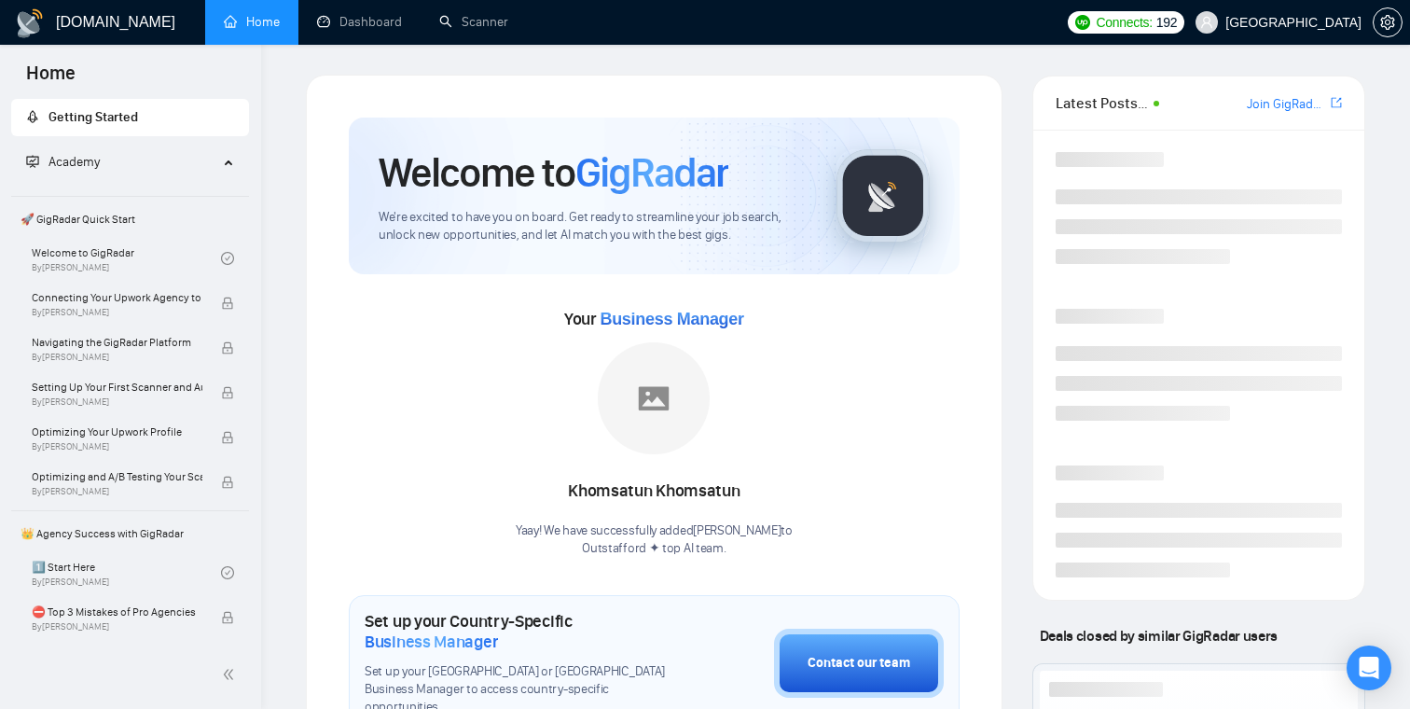 Image resolution: width=1410 pixels, height=709 pixels. Describe the element at coordinates (33, 161) in the screenshot. I see `span: fund-projection-screen` at that location.